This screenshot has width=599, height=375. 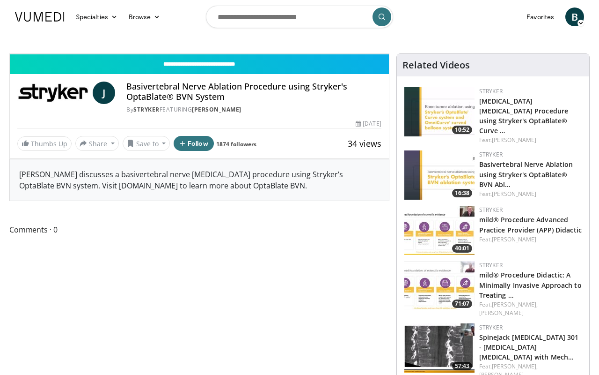 I want to click on video-js: Video Player, so click(x=199, y=54).